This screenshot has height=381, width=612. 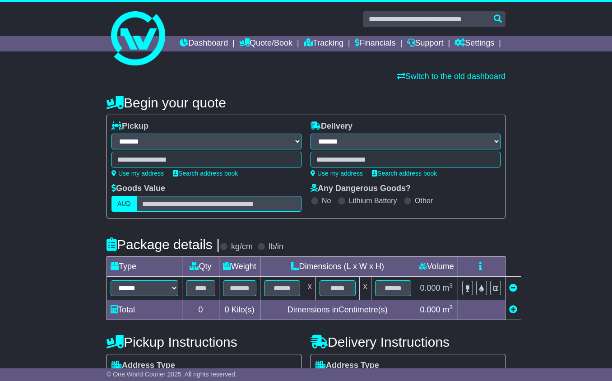 What do you see at coordinates (201, 310) in the screenshot?
I see `td: 0` at bounding box center [201, 310].